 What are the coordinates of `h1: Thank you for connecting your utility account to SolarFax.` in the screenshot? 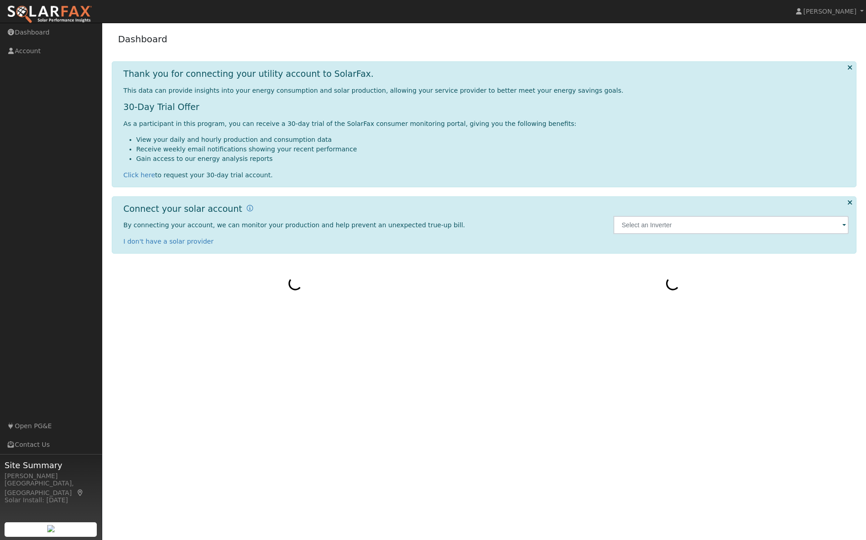 It's located at (249, 74).